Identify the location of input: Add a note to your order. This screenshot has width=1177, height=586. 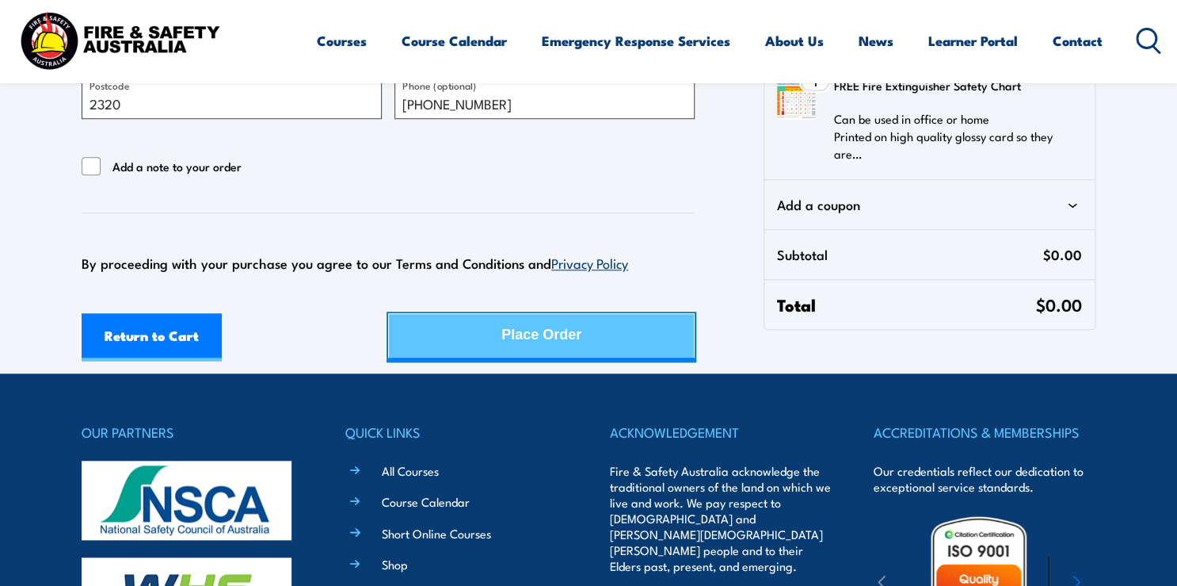
(91, 166).